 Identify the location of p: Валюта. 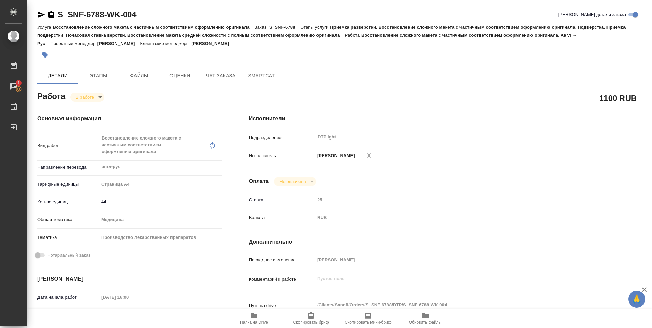
(282, 217).